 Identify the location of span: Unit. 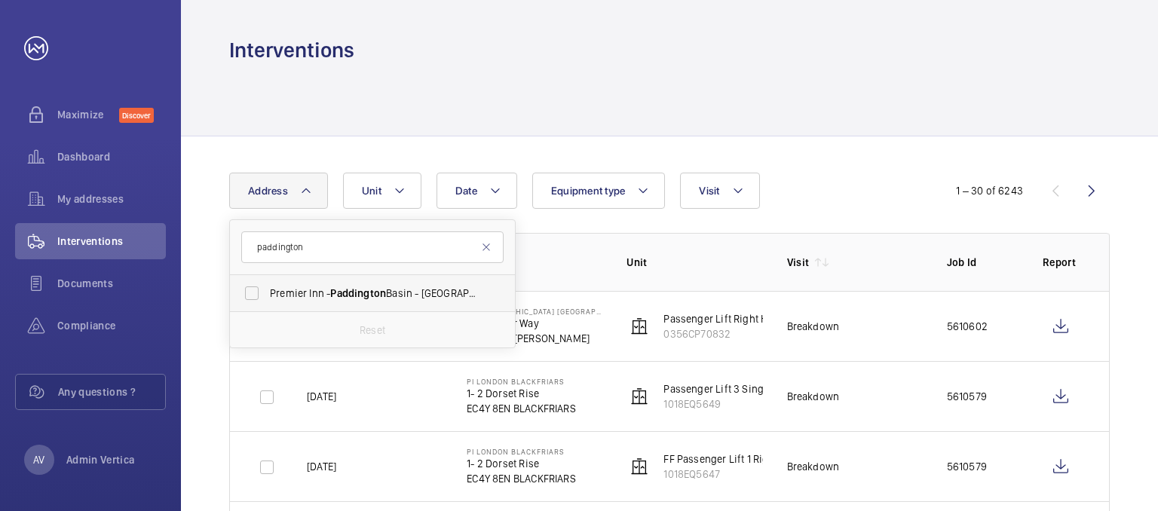
(372, 191).